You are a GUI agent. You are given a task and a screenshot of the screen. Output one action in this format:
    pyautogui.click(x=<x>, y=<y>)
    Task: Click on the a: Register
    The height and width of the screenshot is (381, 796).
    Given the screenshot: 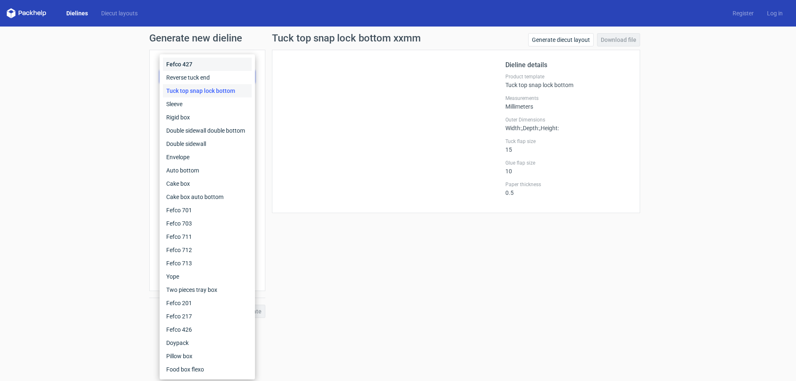 What is the action you would take?
    pyautogui.click(x=743, y=13)
    